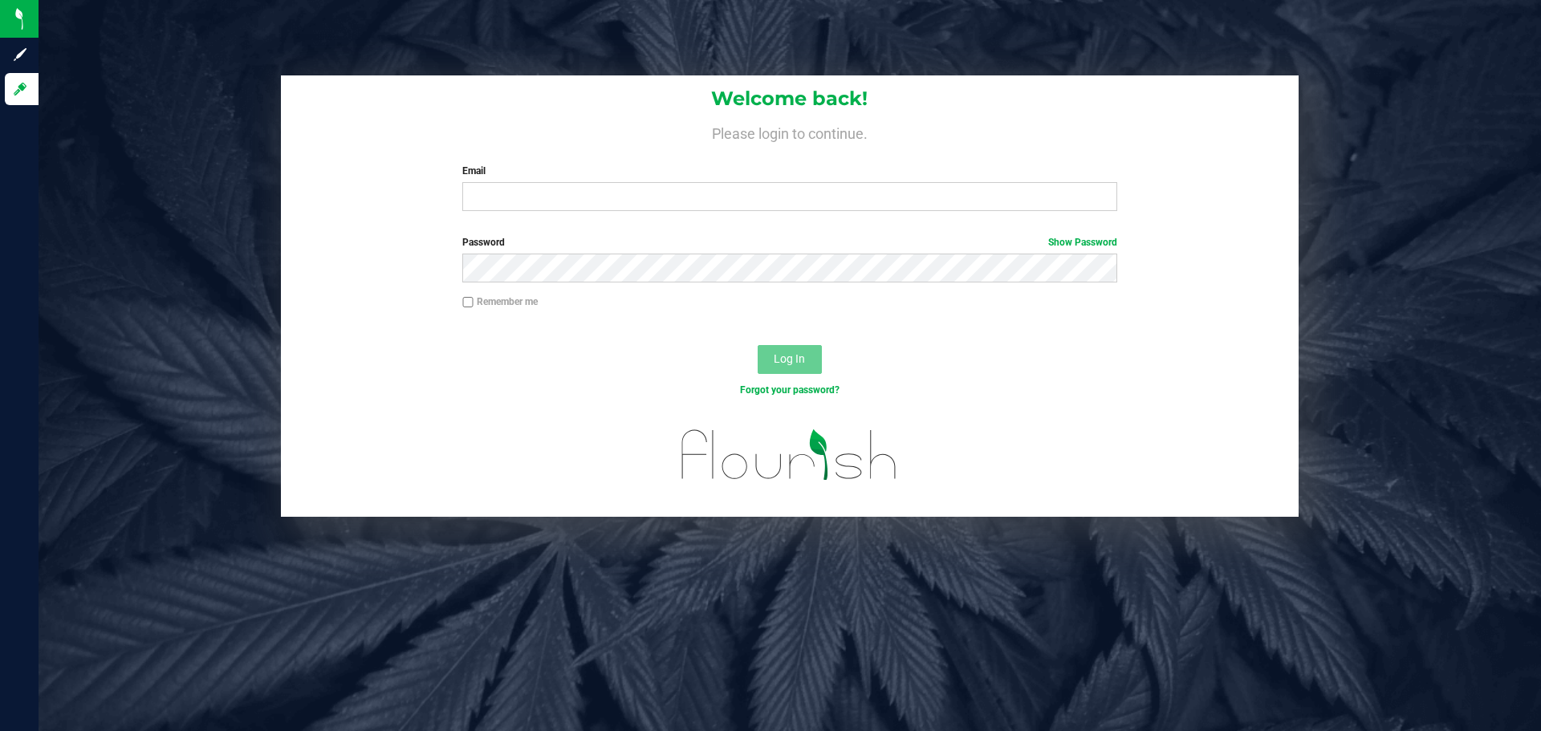 This screenshot has width=1541, height=731. I want to click on inline-svg: Sign up, so click(20, 55).